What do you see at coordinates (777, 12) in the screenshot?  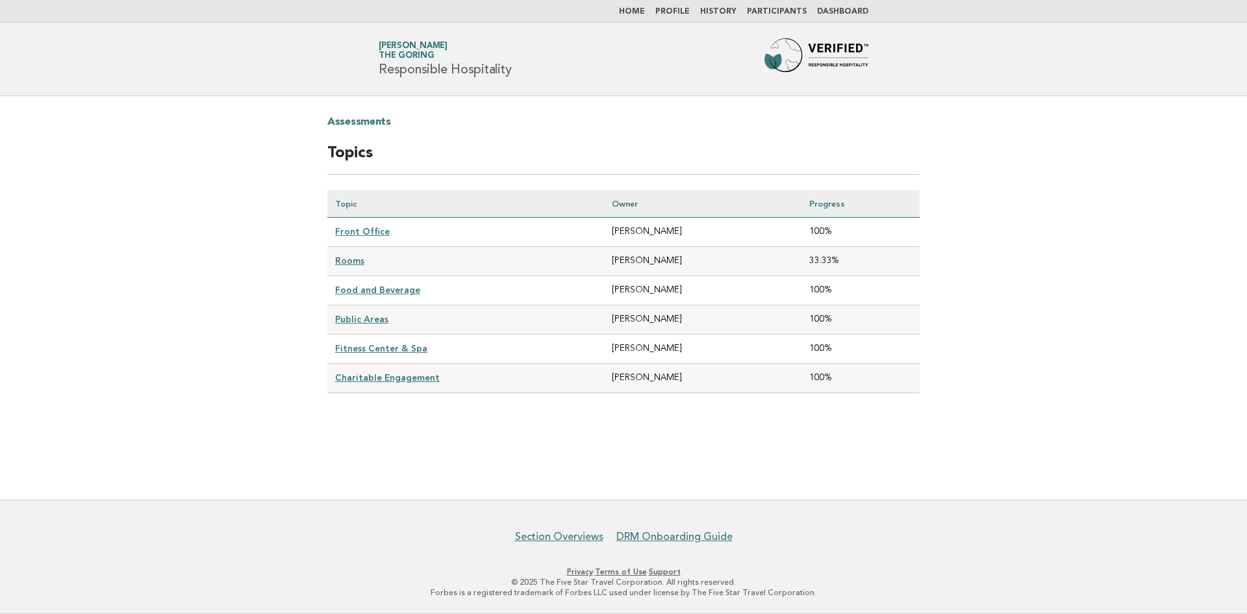 I see `a: Participants` at bounding box center [777, 12].